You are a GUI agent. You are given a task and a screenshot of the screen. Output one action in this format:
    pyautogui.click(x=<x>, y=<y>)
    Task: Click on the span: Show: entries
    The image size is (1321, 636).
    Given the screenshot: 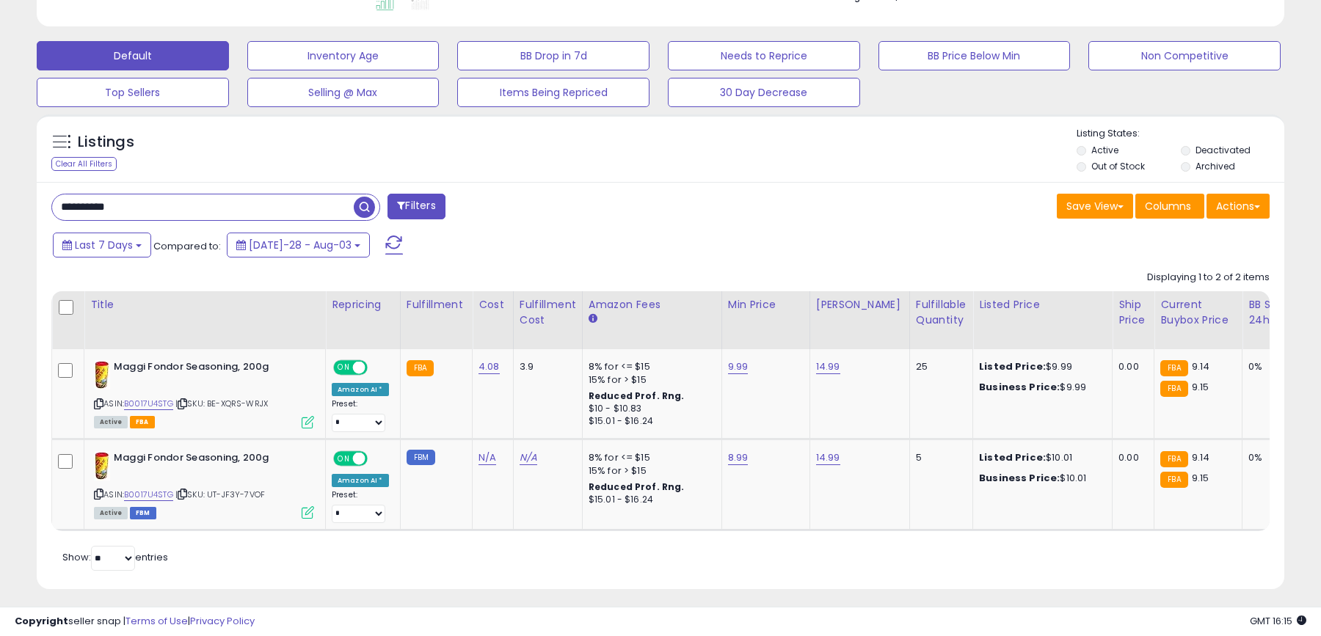 What is the action you would take?
    pyautogui.click(x=115, y=557)
    